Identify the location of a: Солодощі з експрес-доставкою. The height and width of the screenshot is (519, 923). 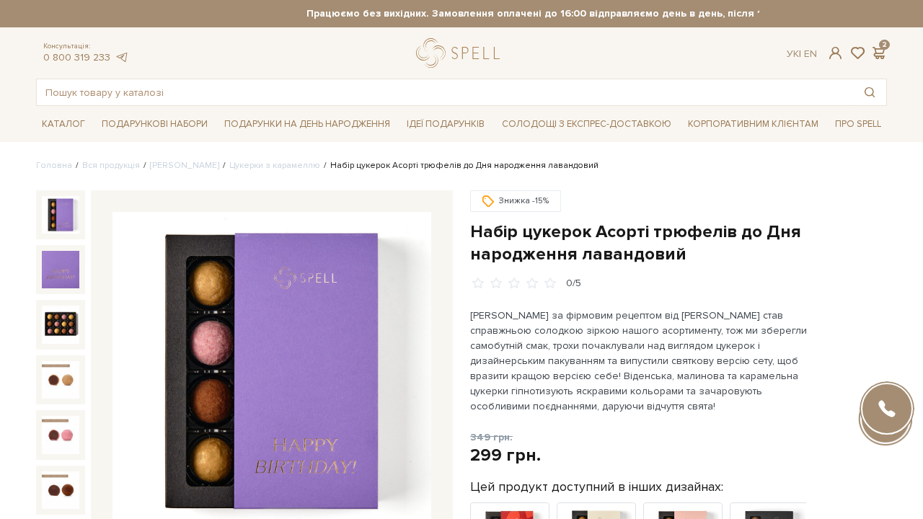
(587, 124).